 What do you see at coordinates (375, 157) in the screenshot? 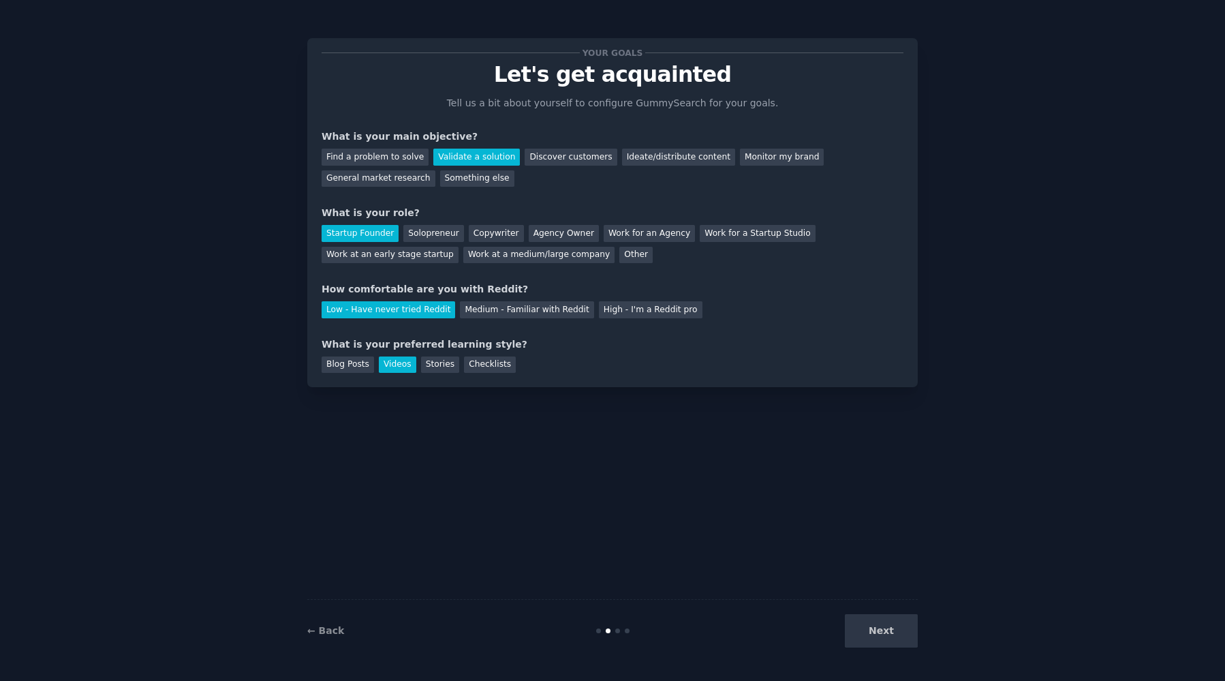
I see `div: Find a problem to solve` at bounding box center [375, 157].